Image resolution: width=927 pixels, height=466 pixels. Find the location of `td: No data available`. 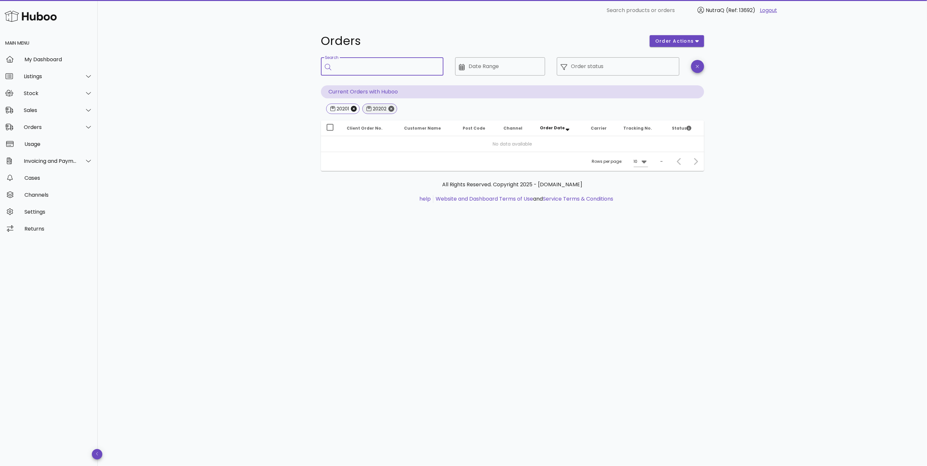

td: No data available is located at coordinates (512, 144).